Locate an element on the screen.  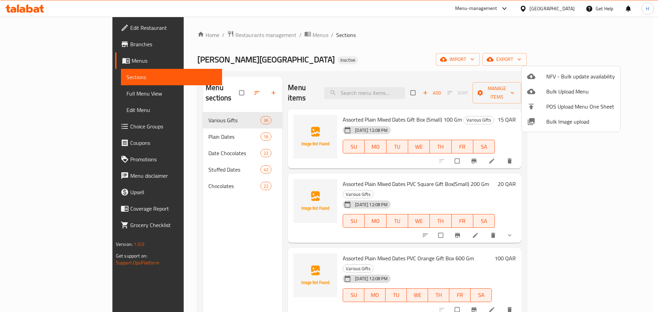
span: POS Upload Menu One Sheet is located at coordinates (580, 107).